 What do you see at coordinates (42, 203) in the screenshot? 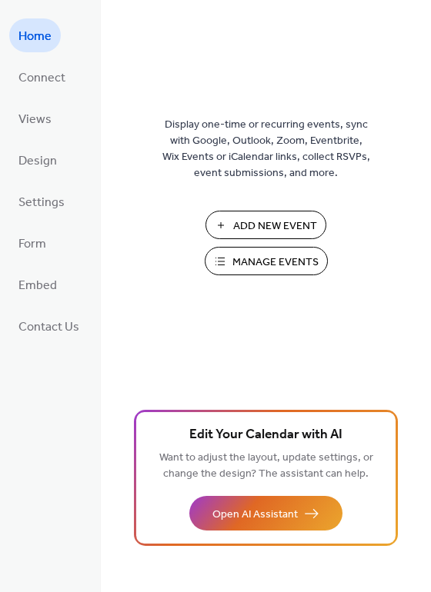
I see `span: Settings` at bounding box center [42, 203].